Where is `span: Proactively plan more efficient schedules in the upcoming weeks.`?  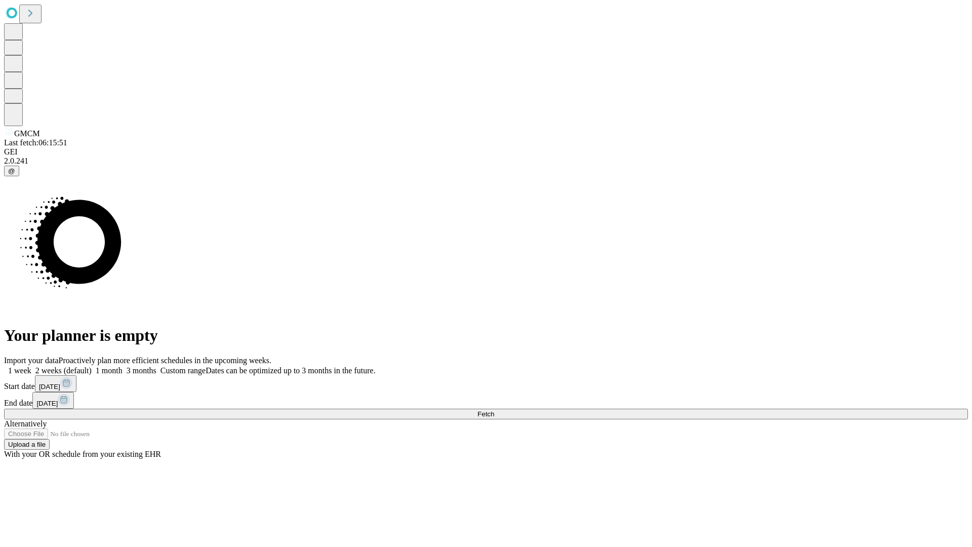 span: Proactively plan more efficient schedules in the upcoming weeks. is located at coordinates (165, 360).